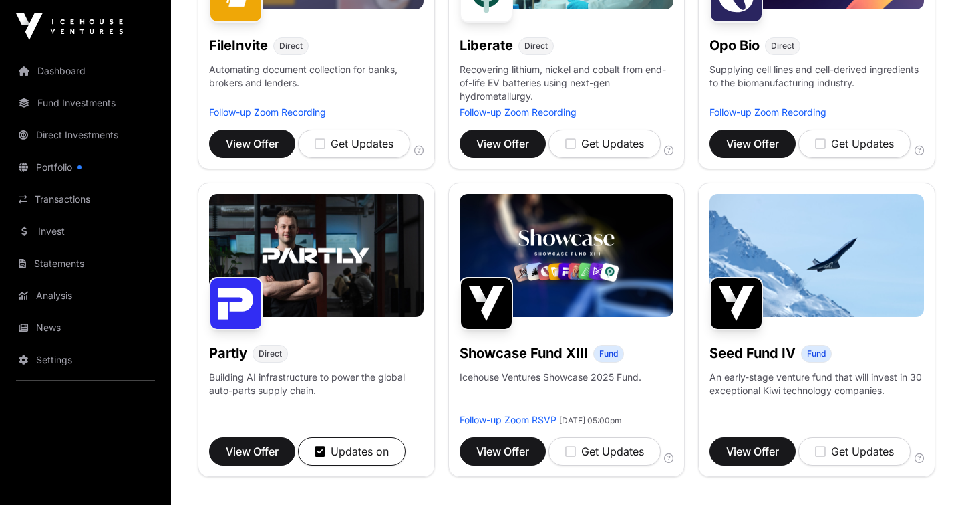  What do you see at coordinates (86, 199) in the screenshot?
I see `a: Transactions` at bounding box center [86, 199].